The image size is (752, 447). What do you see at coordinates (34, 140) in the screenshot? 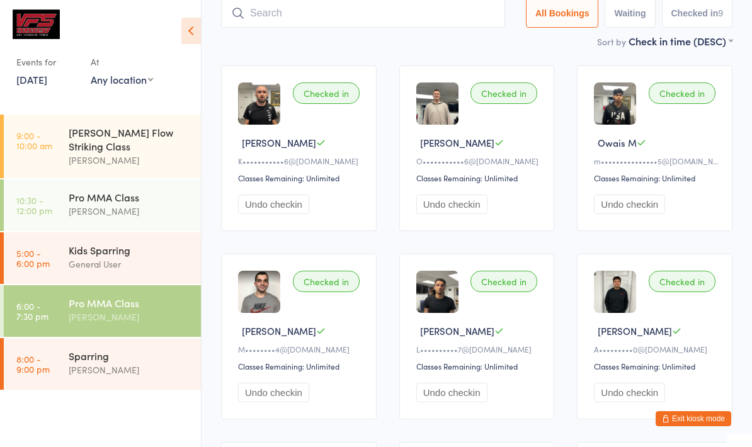
I see `time: 9:00 - 10:00 am` at bounding box center [34, 140].